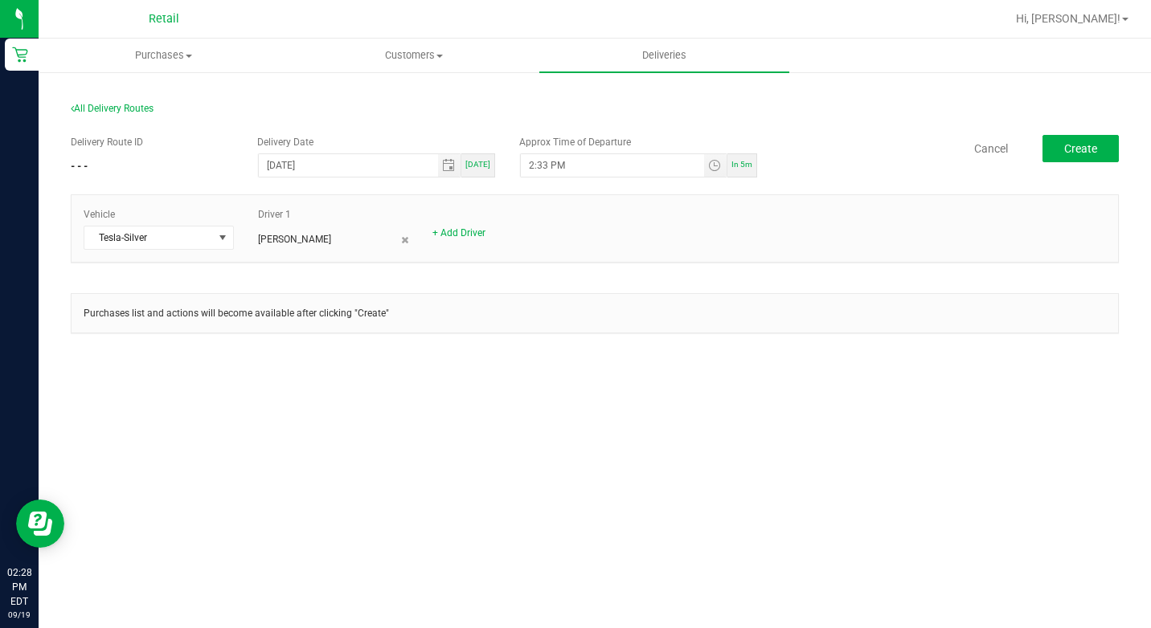  What do you see at coordinates (274, 215) in the screenshot?
I see `label: Driver 1` at bounding box center [274, 215].